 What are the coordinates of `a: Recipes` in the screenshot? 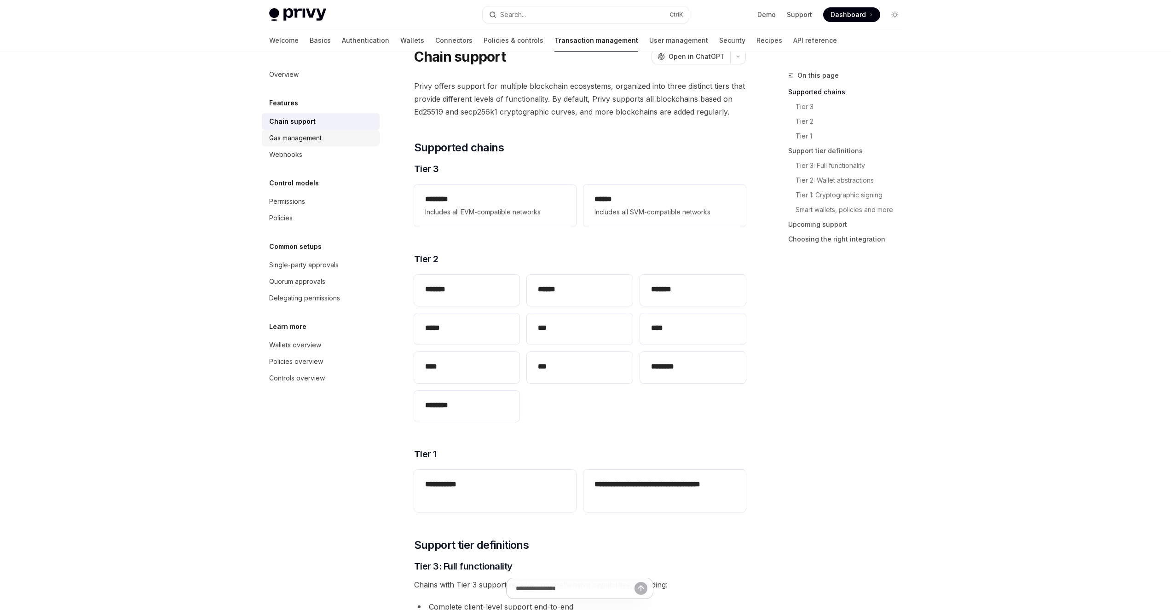 It's located at (770, 41).